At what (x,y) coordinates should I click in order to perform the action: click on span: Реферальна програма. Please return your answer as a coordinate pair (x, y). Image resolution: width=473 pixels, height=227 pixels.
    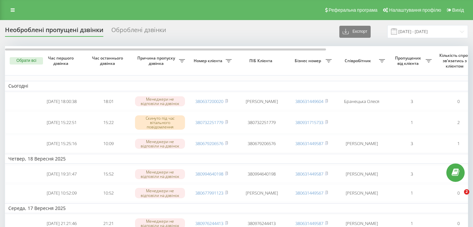
    Looking at the image, I should click on (353, 10).